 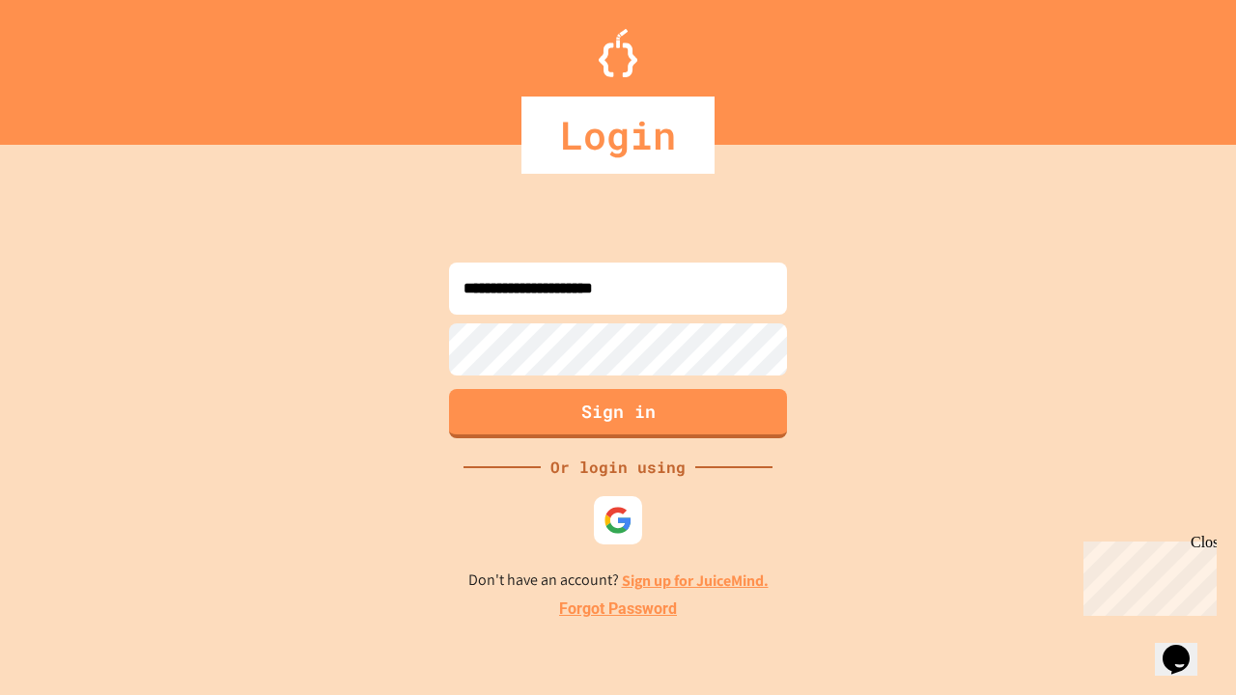 What do you see at coordinates (618, 135) in the screenshot?
I see `div: Login` at bounding box center [618, 135].